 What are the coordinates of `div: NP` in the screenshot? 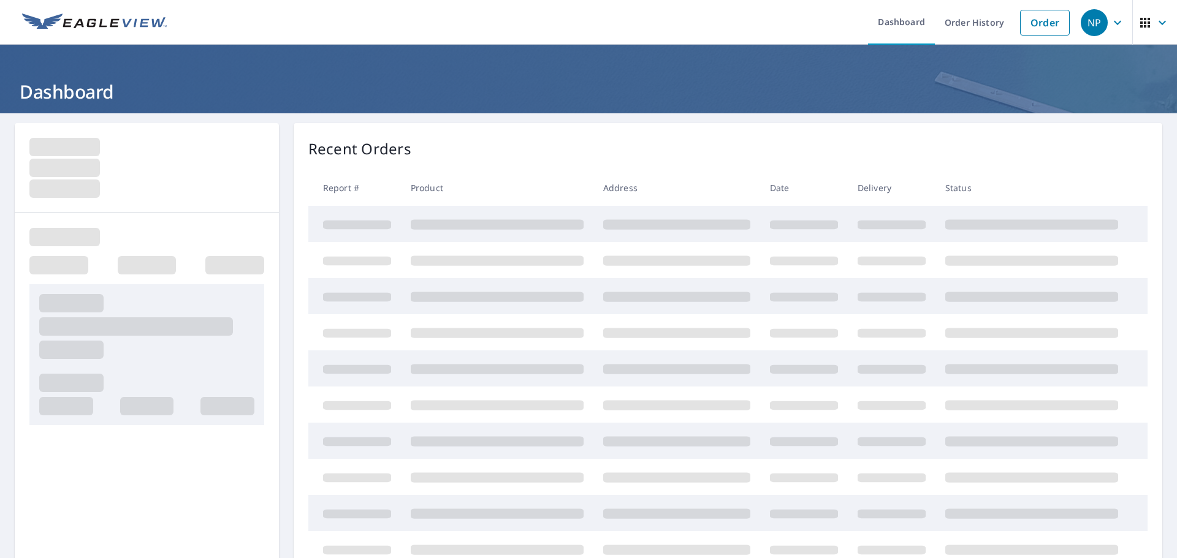 It's located at (1094, 23).